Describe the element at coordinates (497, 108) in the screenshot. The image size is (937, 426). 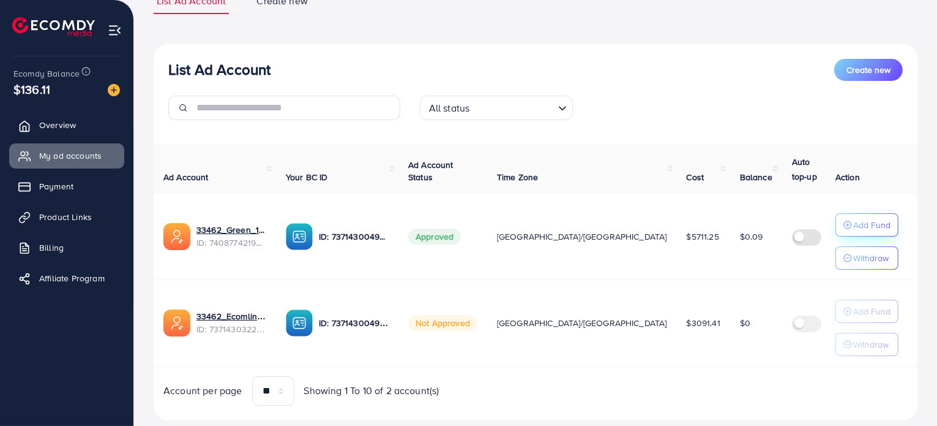
I see `div: Search for option` at that location.